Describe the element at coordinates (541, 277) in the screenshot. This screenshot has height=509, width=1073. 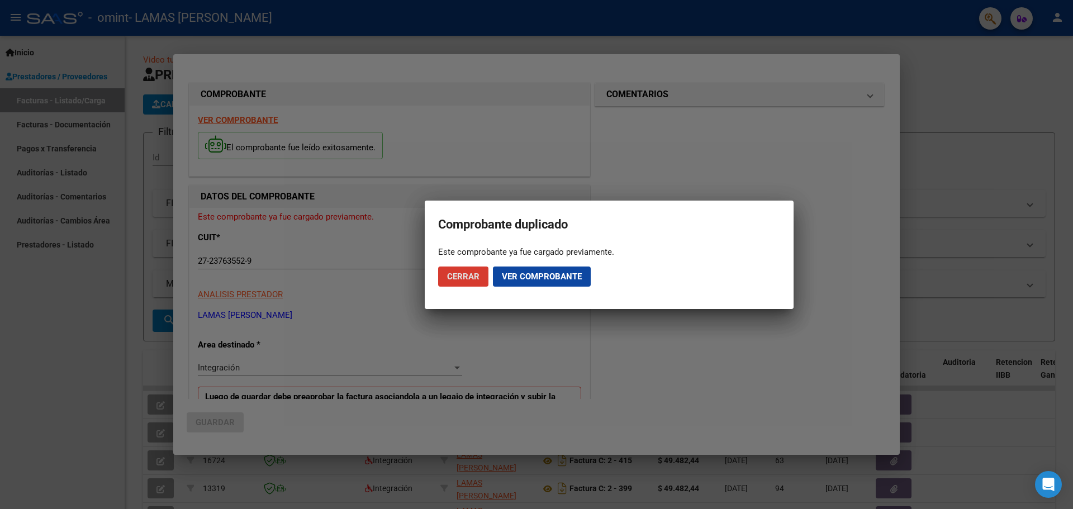
I see `span: Ver comprobante` at that location.